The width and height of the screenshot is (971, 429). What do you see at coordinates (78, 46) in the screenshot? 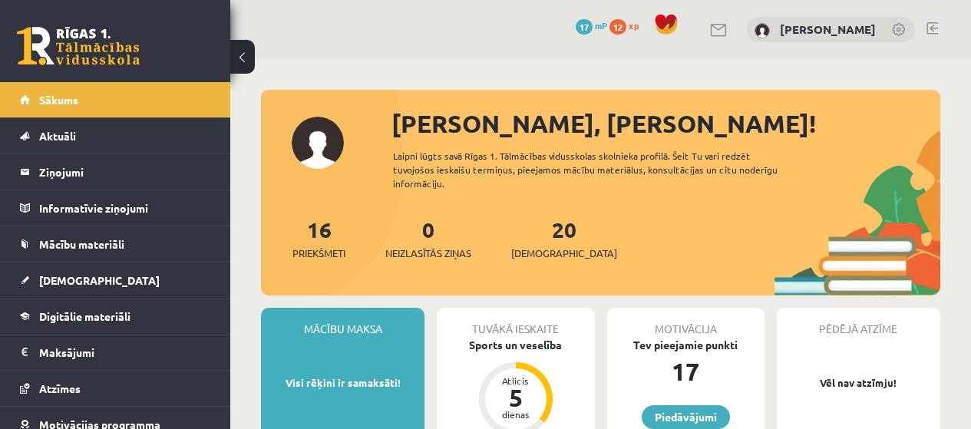
I see `a: Rīgas 1. Tālmācības vidusskola` at bounding box center [78, 46].